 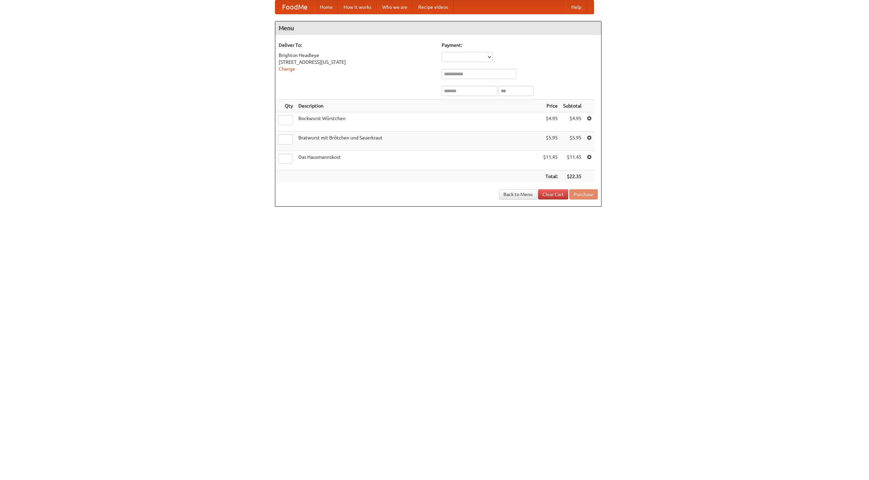 What do you see at coordinates (418, 141) in the screenshot?
I see `td: Bratwurst mit Brötchen und Sauerkraut` at bounding box center [418, 141].